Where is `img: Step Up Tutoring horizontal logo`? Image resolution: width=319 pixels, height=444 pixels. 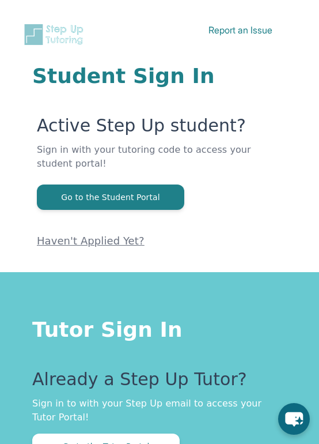 img: Step Up Tutoring horizontal logo is located at coordinates (55, 35).